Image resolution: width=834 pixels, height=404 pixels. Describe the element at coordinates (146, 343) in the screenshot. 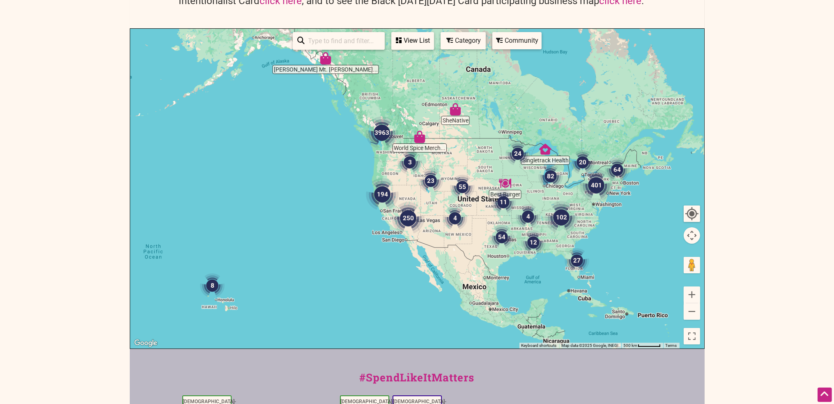

I see `a: Open this area in Google Maps (opens a new window)` at that location.